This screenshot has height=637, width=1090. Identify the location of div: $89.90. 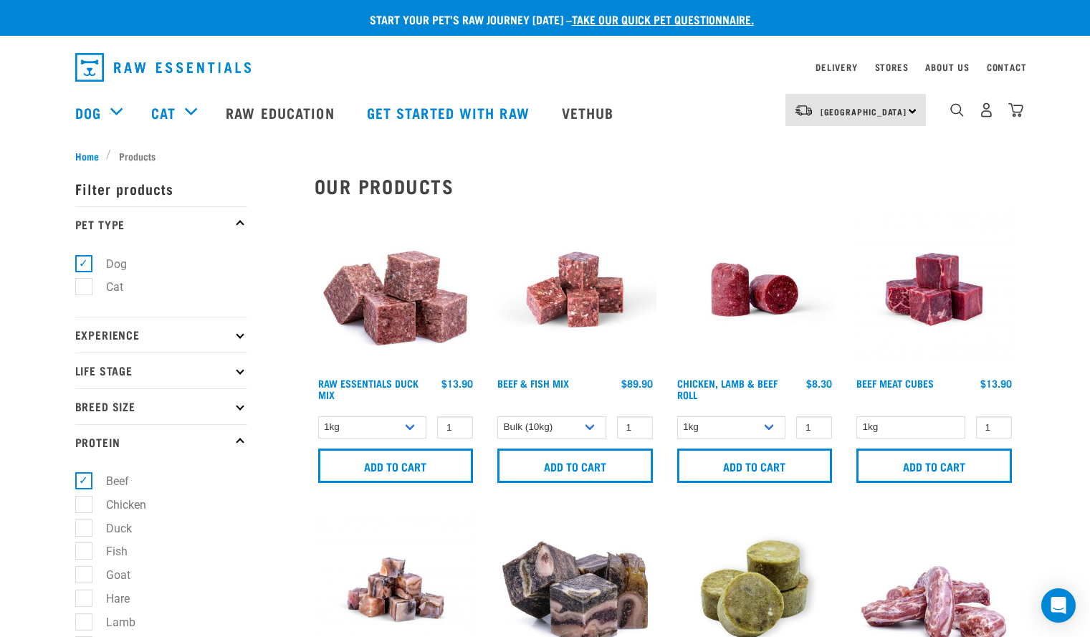
(637, 383).